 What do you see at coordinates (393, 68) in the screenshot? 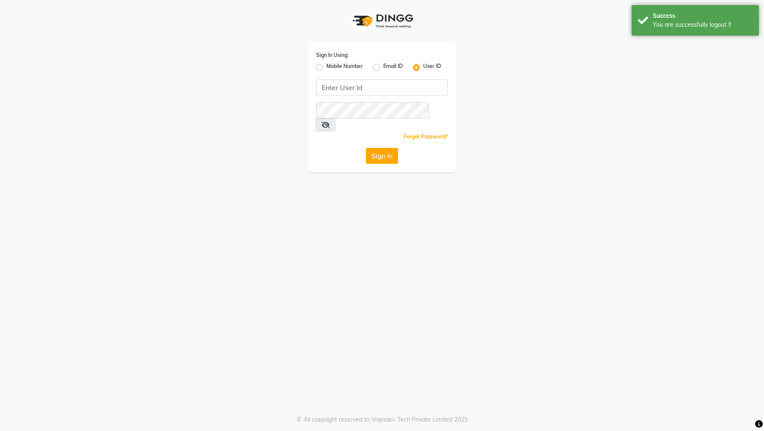
I see `label: Email ID` at bounding box center [393, 68].